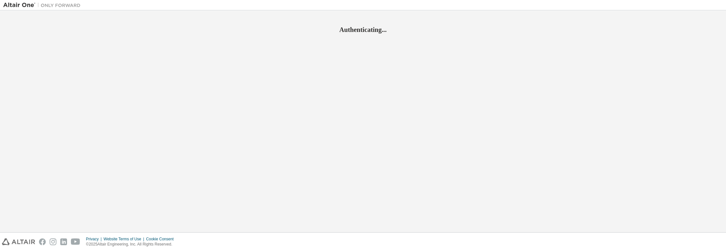  I want to click on img: Altair One, so click(44, 5).